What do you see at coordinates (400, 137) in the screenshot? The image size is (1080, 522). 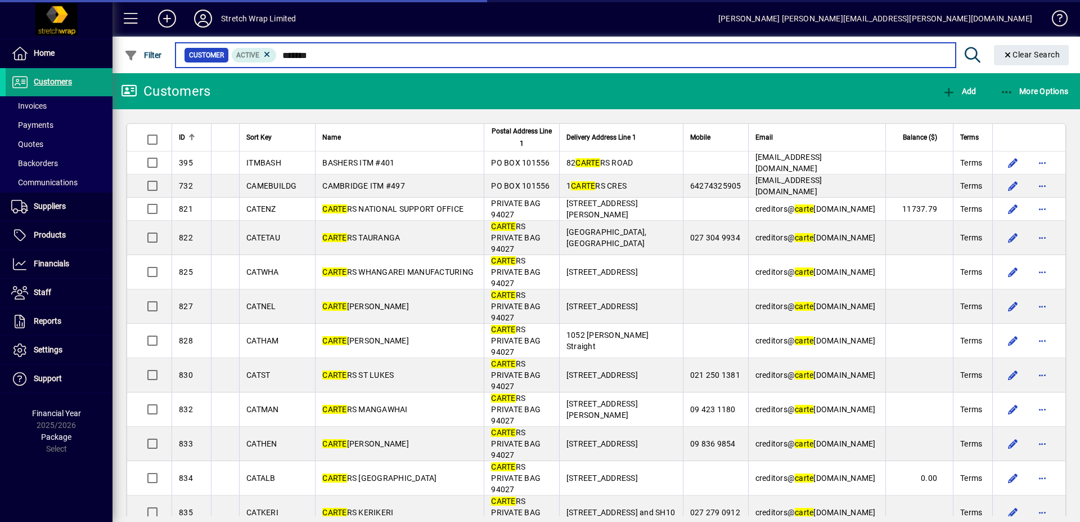 I see `div: Name` at bounding box center [400, 137].